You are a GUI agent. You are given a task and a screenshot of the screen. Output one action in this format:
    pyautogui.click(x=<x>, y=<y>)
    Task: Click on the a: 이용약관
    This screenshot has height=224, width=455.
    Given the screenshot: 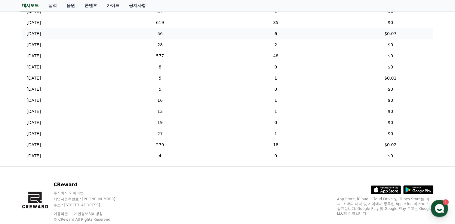 What is the action you would take?
    pyautogui.click(x=63, y=214)
    